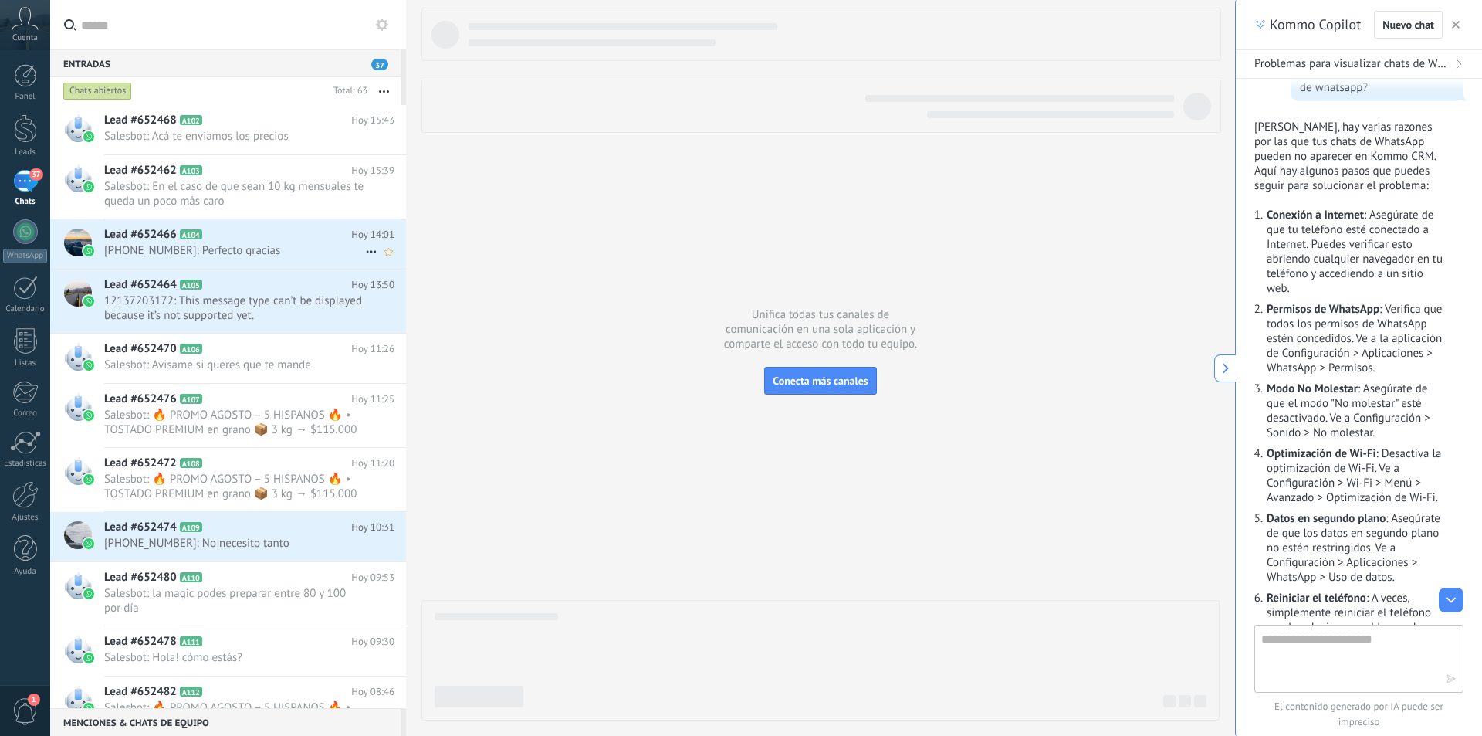 The height and width of the screenshot is (736, 1482). I want to click on span: A104, so click(191, 234).